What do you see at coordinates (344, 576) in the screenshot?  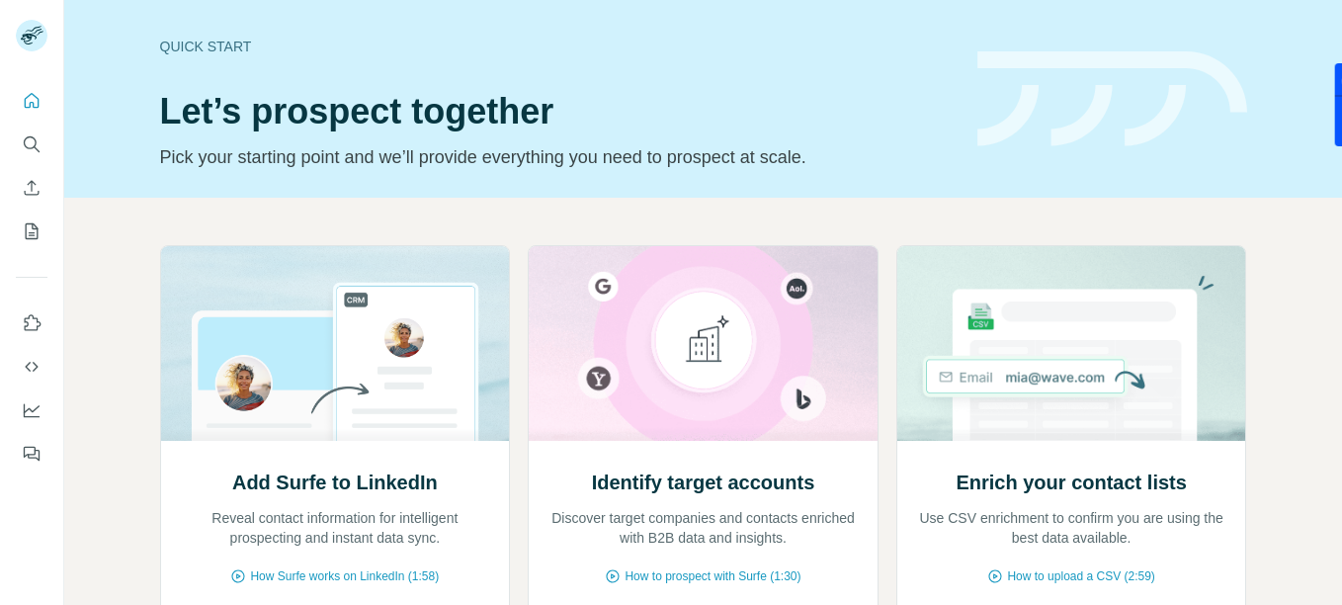 I see `span: How Surfe works on LinkedIn (1:58)` at bounding box center [344, 576].